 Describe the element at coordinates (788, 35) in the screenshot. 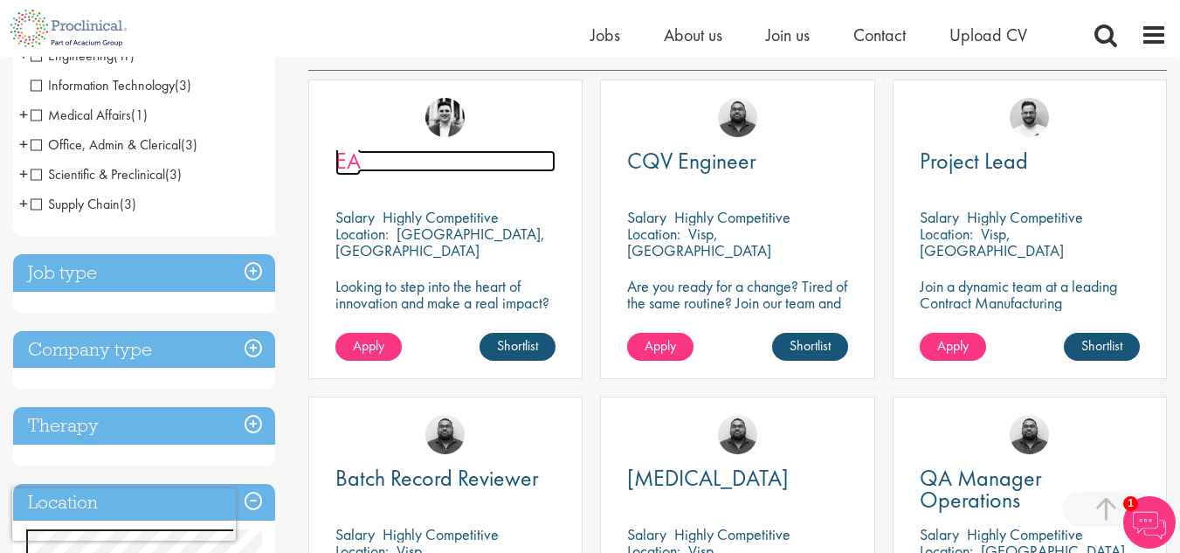

I see `a: Join us` at that location.